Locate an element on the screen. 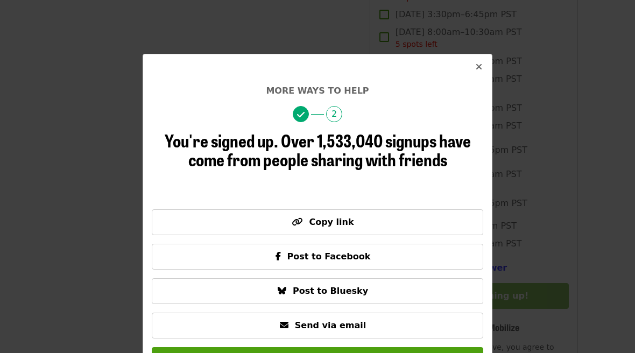  i: link icon is located at coordinates (297, 222).